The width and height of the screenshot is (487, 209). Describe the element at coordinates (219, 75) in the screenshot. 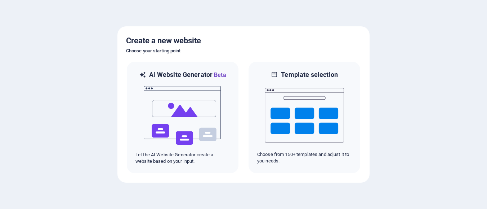

I see `span: Beta` at that location.